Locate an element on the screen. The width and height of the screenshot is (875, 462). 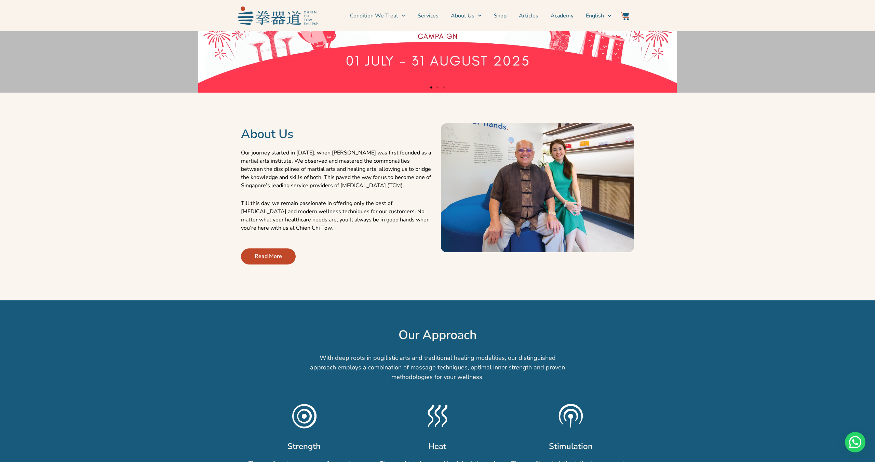
h2: Stimulation is located at coordinates (571, 446).